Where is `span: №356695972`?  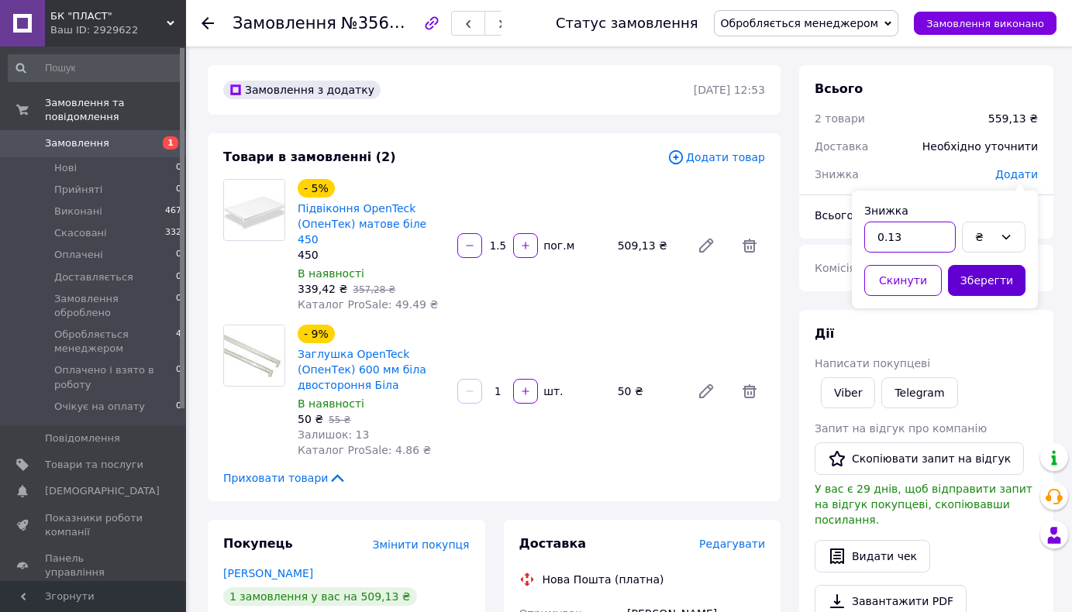
span: №356695972 is located at coordinates (396, 22).